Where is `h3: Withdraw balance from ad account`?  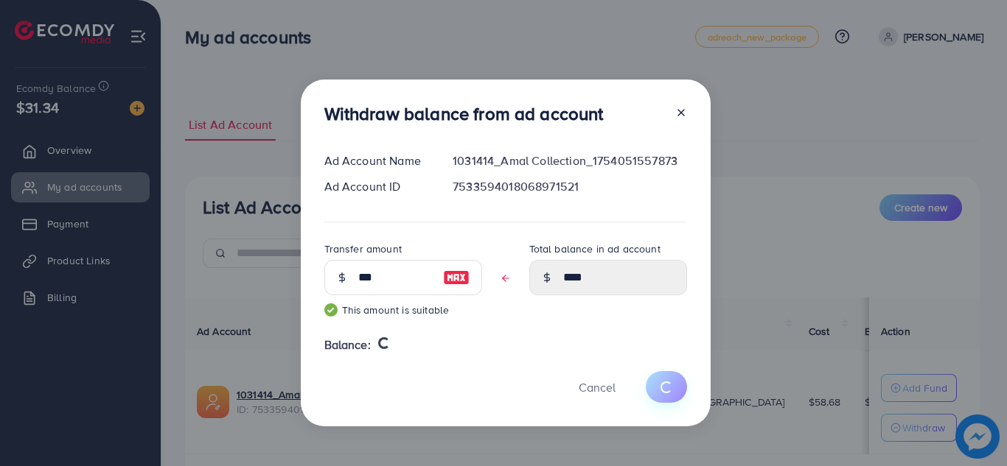 h3: Withdraw balance from ad account is located at coordinates (464, 113).